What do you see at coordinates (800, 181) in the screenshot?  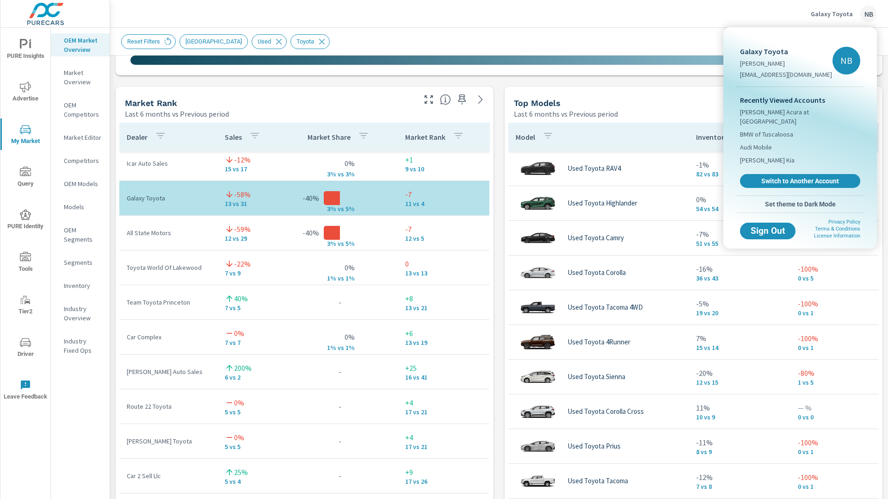 I see `a: Switch to Another Account` at bounding box center [800, 181].